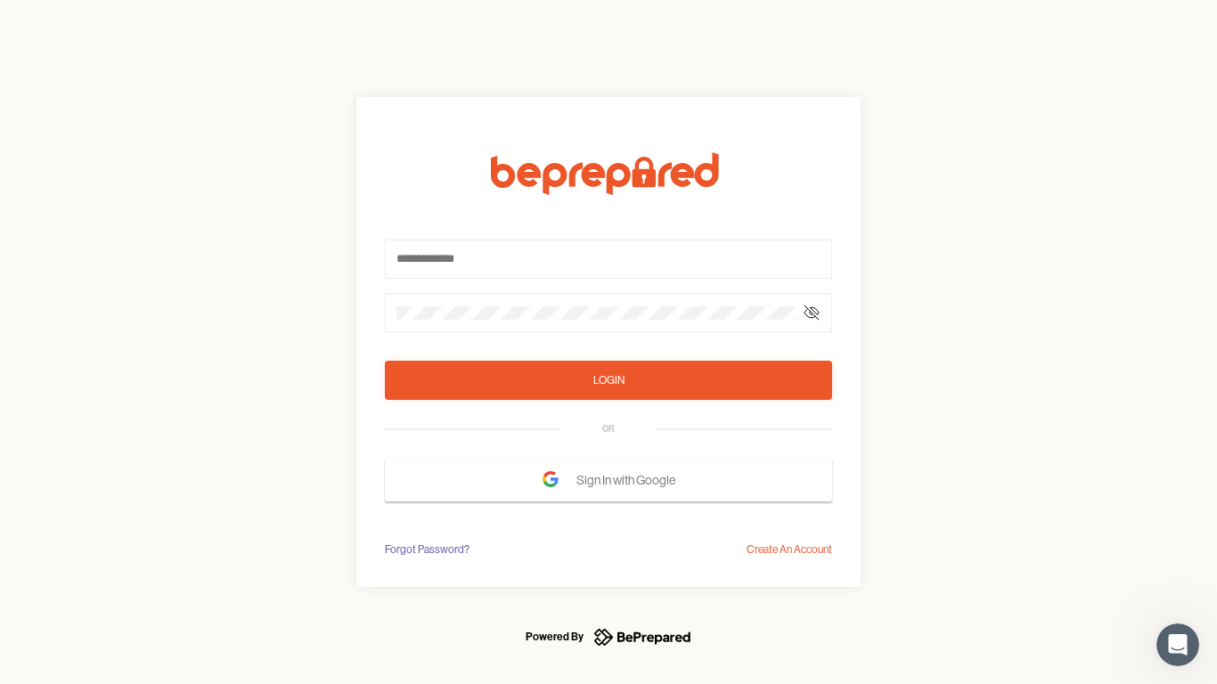 This screenshot has width=1217, height=684. Describe the element at coordinates (554, 637) in the screenshot. I see `div: Powered By` at that location.